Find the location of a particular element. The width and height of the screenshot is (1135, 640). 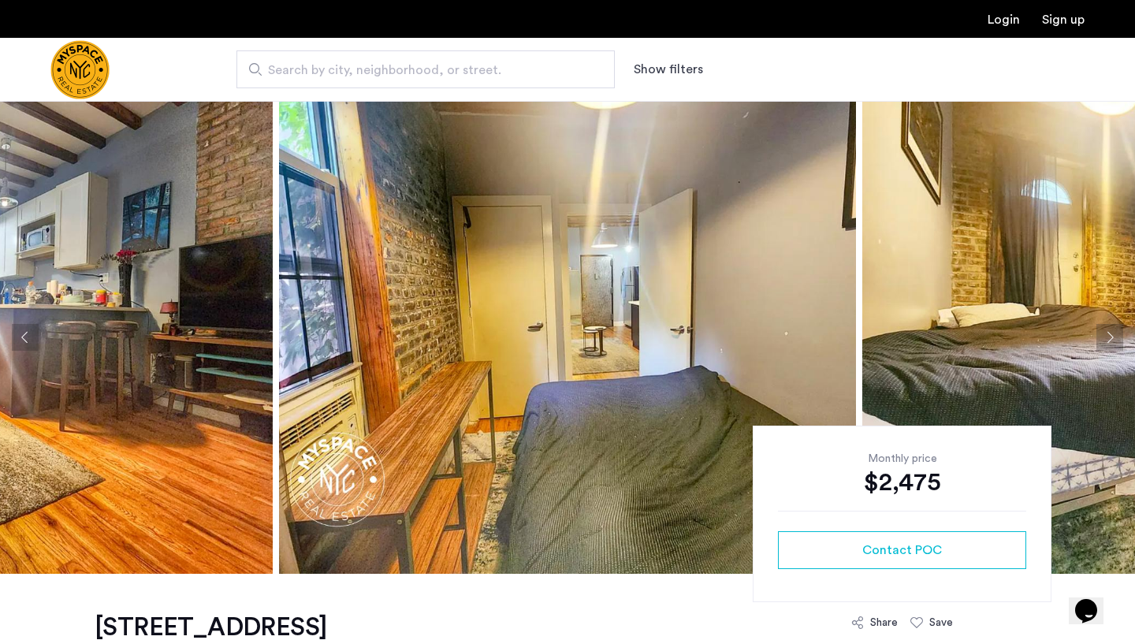

div: Monthly price is located at coordinates (902, 459).